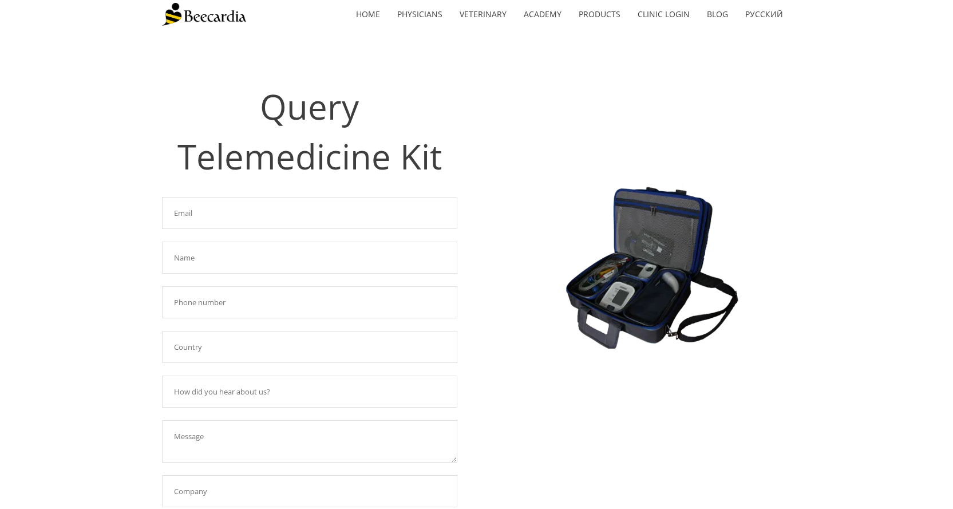 The width and height of the screenshot is (953, 509). I want to click on input: Name, so click(310, 258).